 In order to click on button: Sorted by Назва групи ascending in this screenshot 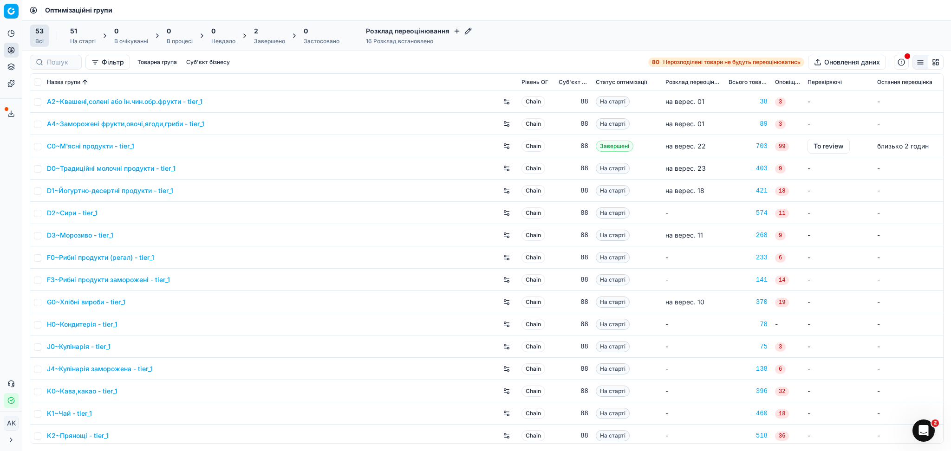, I will do `click(85, 82)`.